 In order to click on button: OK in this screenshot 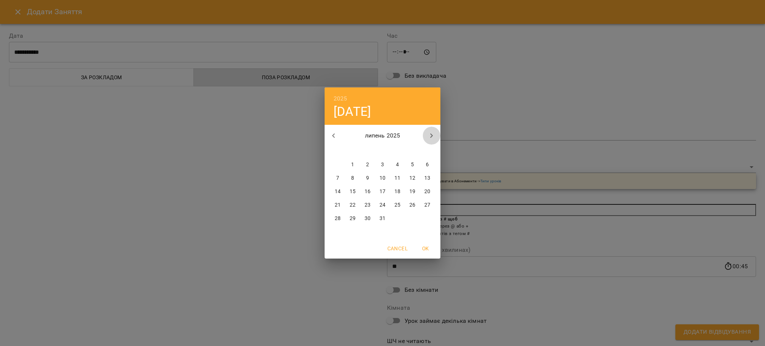, I will do `click(426, 248)`.